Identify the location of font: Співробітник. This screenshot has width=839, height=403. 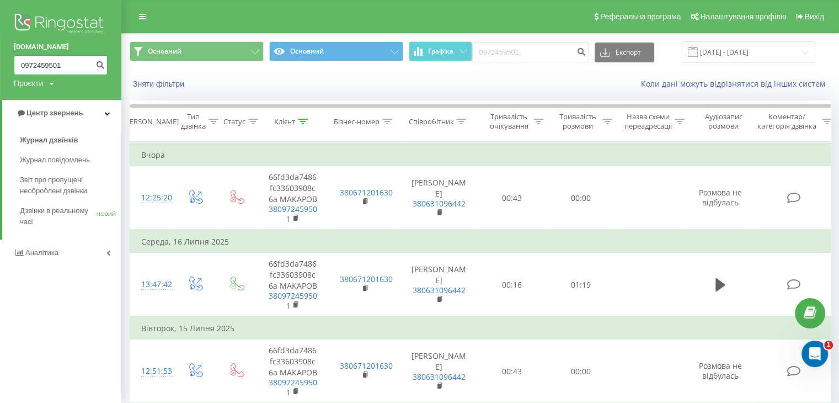
(431, 121).